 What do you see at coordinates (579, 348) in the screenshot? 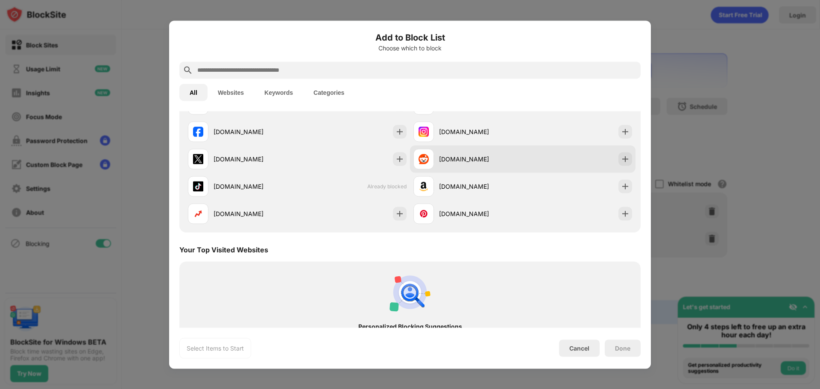
I see `div: Cancel` at bounding box center [579, 348].